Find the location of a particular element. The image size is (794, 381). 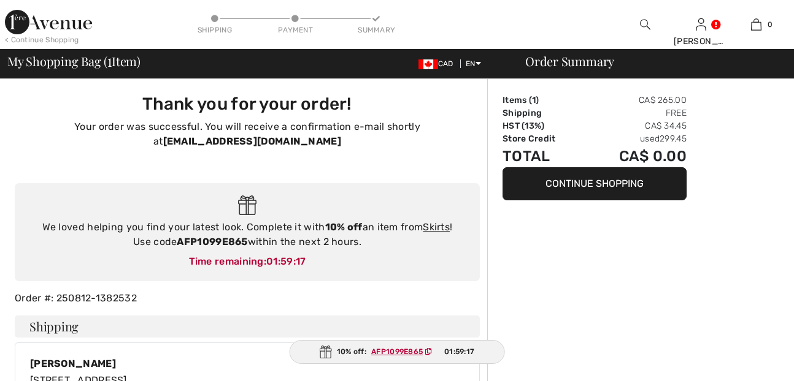

td: used is located at coordinates (635, 139).